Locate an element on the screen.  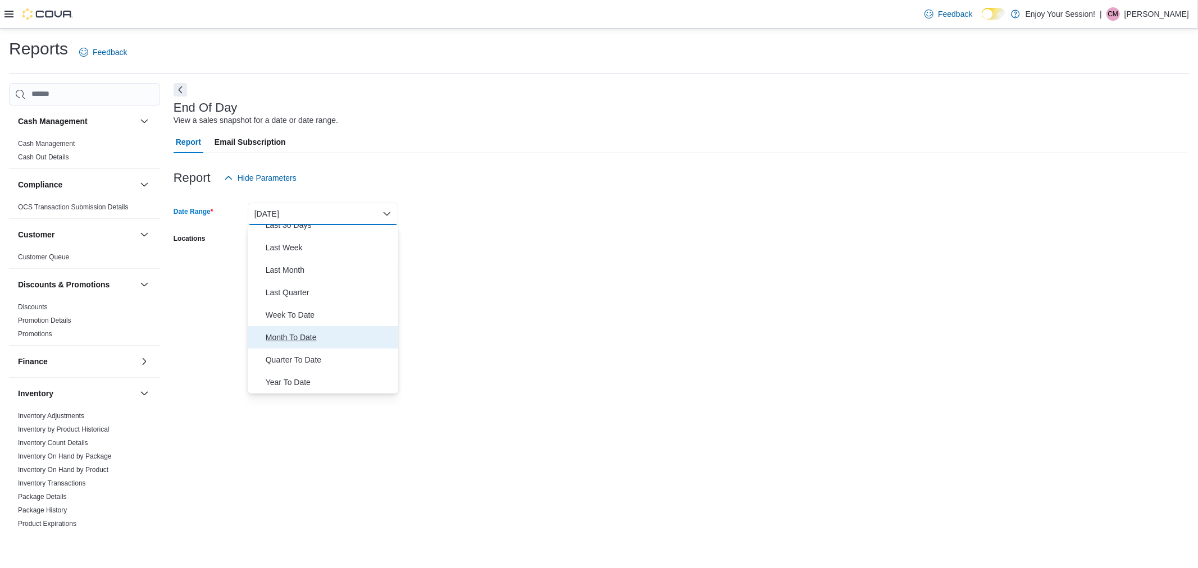
a: Discounts is located at coordinates (33, 307).